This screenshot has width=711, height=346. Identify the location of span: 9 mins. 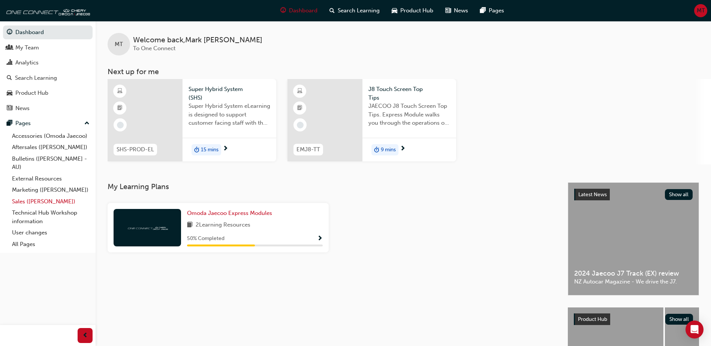
(388, 150).